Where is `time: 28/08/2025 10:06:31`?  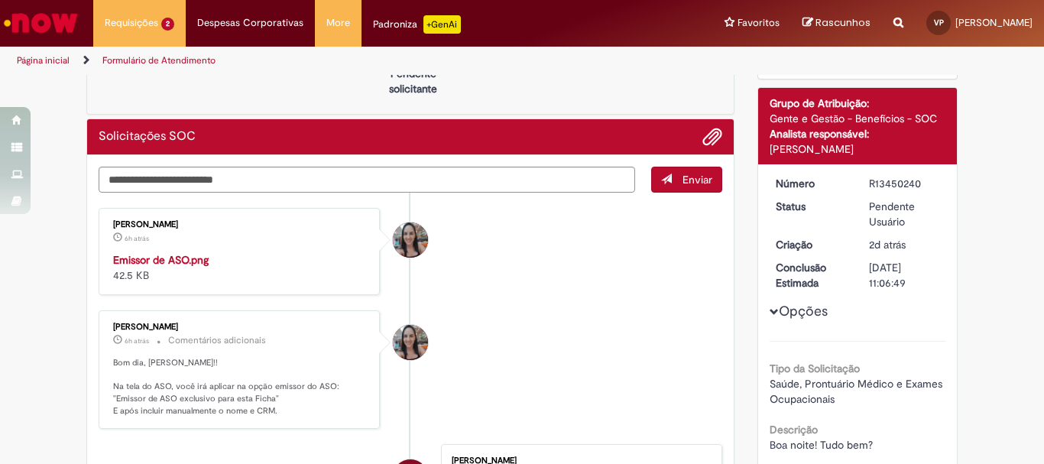
time: 28/08/2025 10:06:31 is located at coordinates (137, 341).